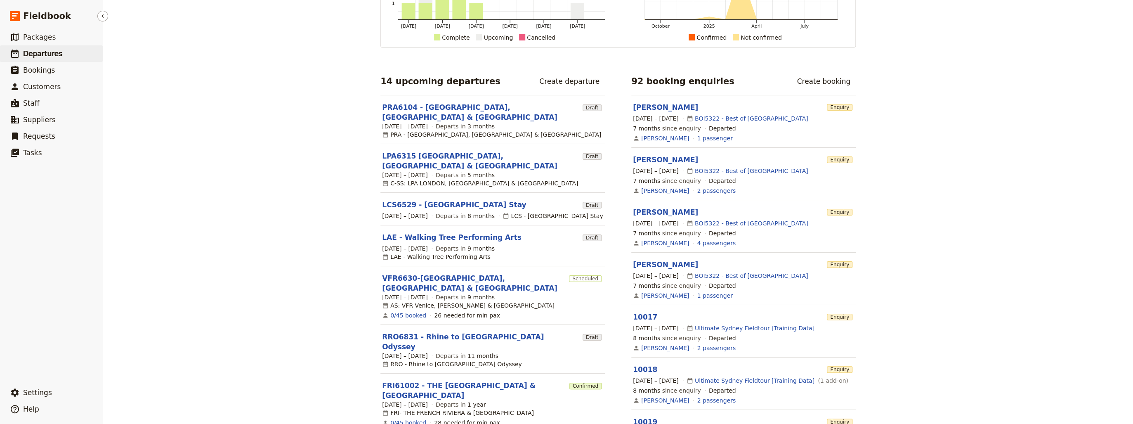 This screenshot has height=424, width=1133. I want to click on tspan: July, so click(804, 26).